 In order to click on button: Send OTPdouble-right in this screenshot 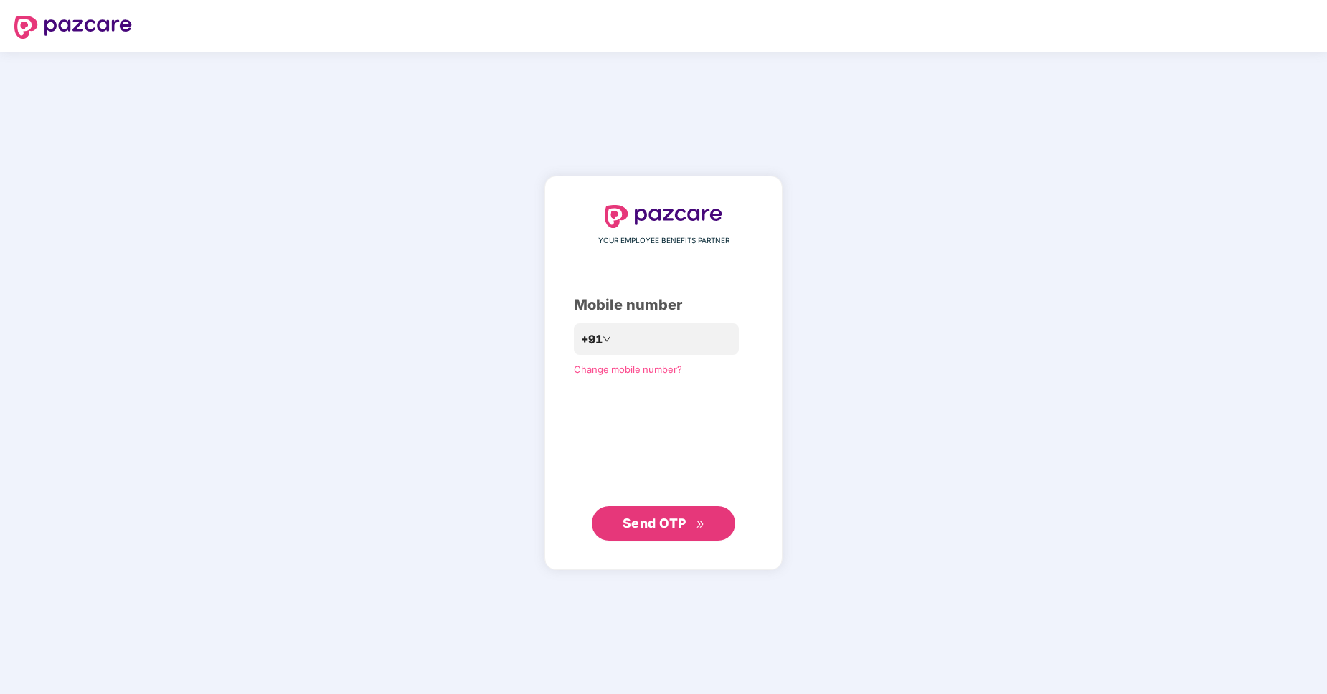, I will do `click(664, 524)`.